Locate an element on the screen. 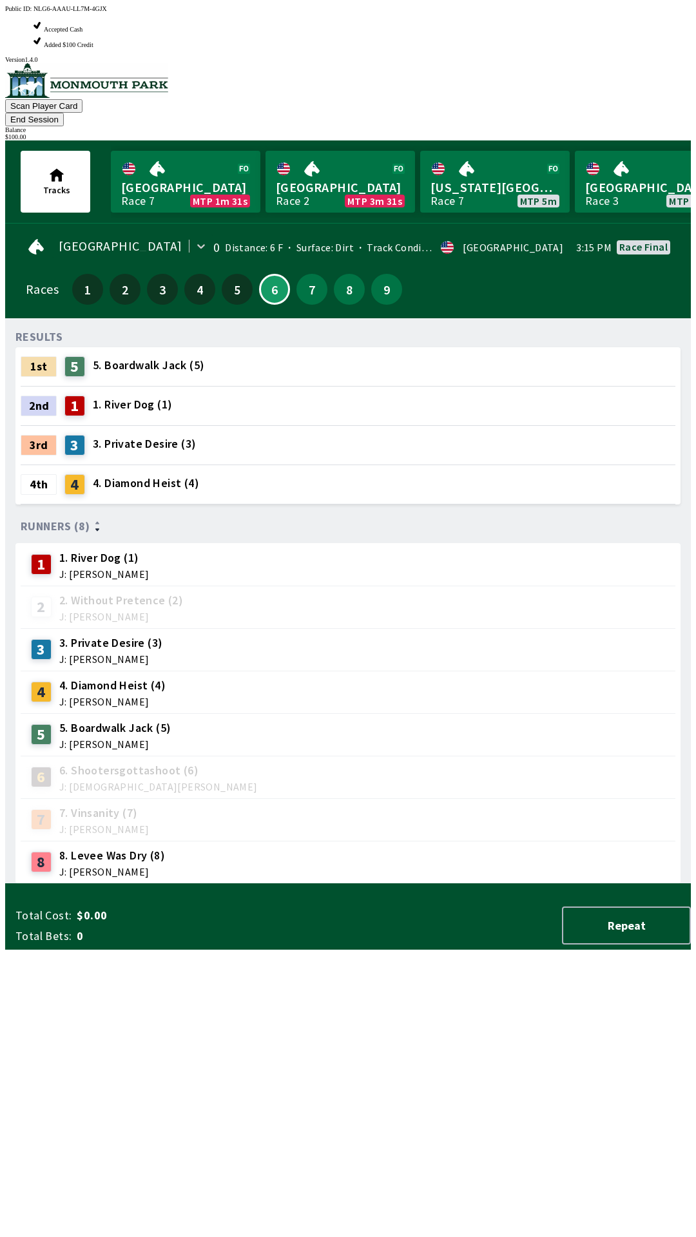 The image size is (696, 1237). div: Race final is located at coordinates (643, 247).